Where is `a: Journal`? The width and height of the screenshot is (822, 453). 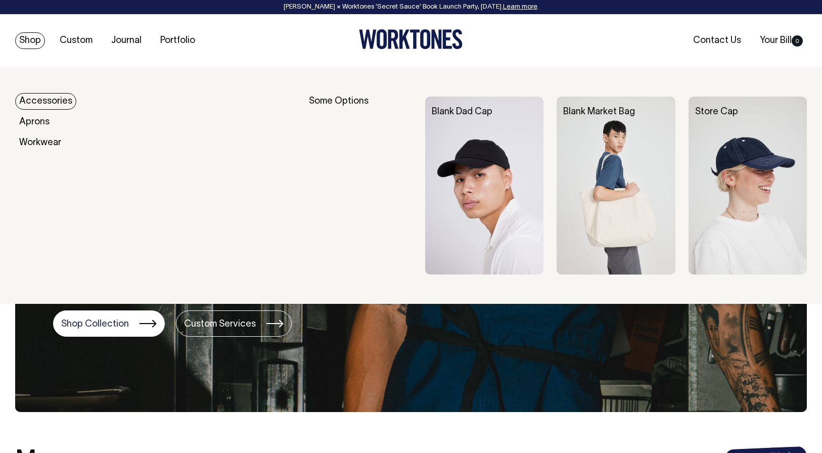 a: Journal is located at coordinates (126, 40).